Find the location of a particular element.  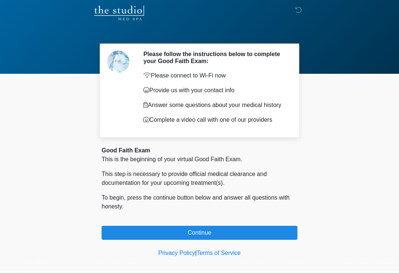

img: The Studio Med Spa Logo is located at coordinates (119, 13).